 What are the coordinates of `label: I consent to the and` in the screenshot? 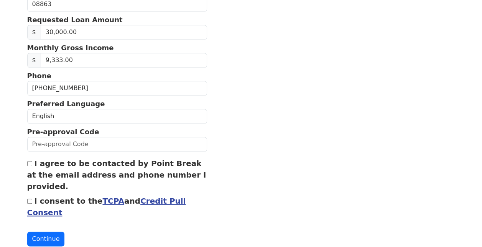 It's located at (107, 207).